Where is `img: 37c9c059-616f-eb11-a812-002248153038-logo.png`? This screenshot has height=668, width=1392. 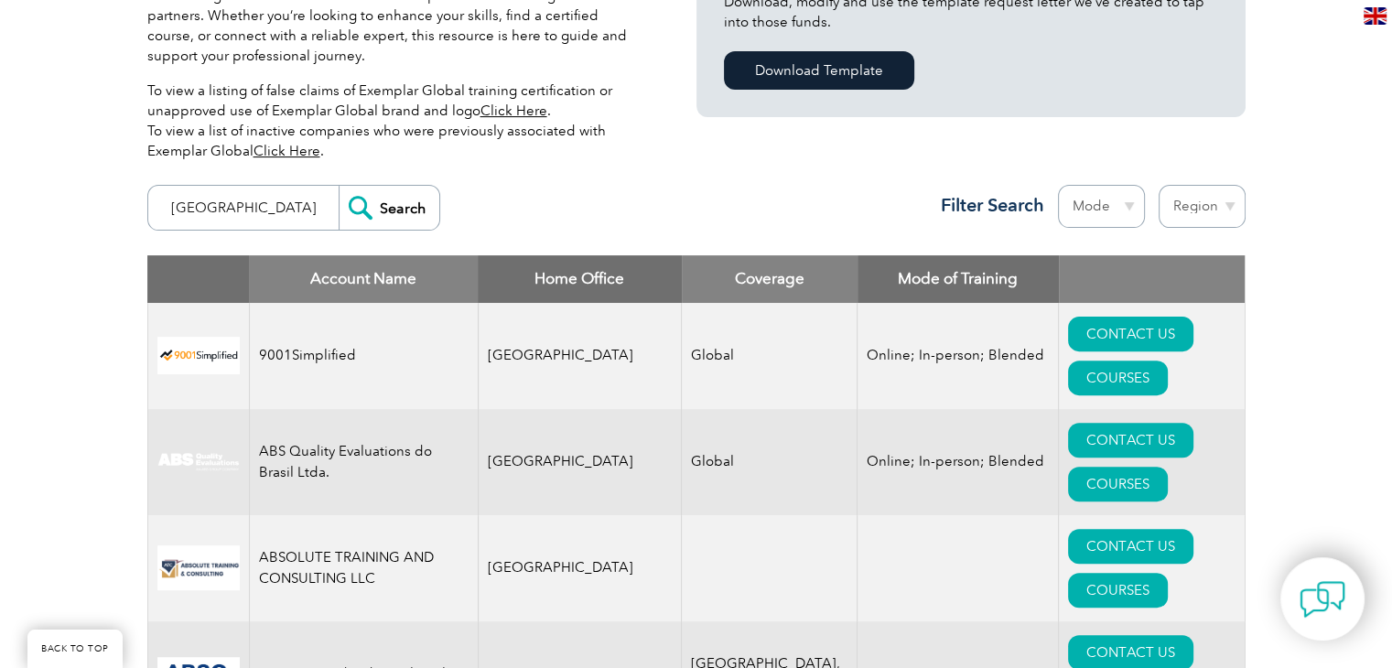
img: 37c9c059-616f-eb11-a812-002248153038-logo.png is located at coordinates (199, 355).